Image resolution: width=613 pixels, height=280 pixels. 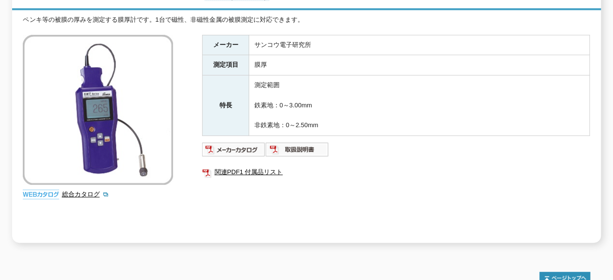 What do you see at coordinates (297, 152) in the screenshot?
I see `a: 取扱説明書` at bounding box center [297, 152].